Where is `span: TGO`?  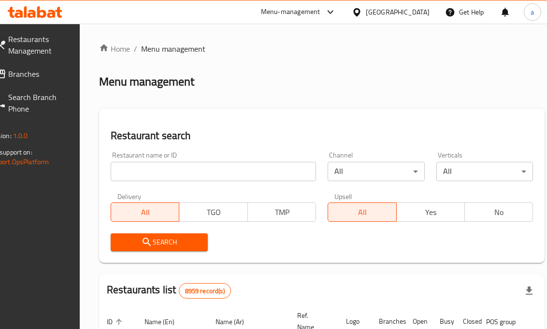
span: TGO is located at coordinates (213, 212).